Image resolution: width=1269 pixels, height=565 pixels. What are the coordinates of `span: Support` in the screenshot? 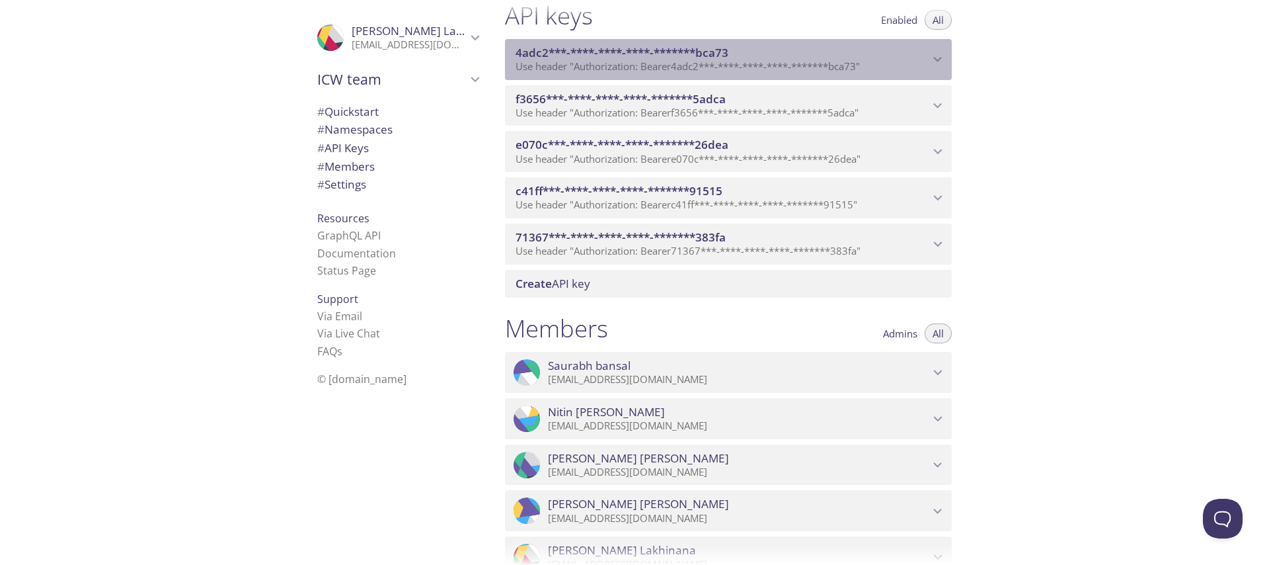 It's located at (338, 299).